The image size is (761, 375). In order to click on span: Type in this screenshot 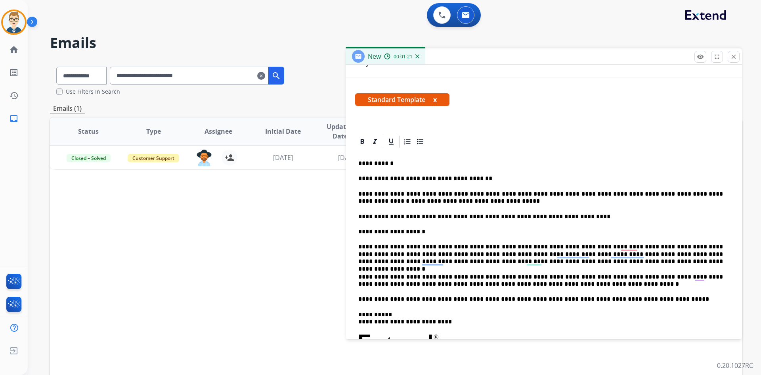, I will do `click(153, 131)`.